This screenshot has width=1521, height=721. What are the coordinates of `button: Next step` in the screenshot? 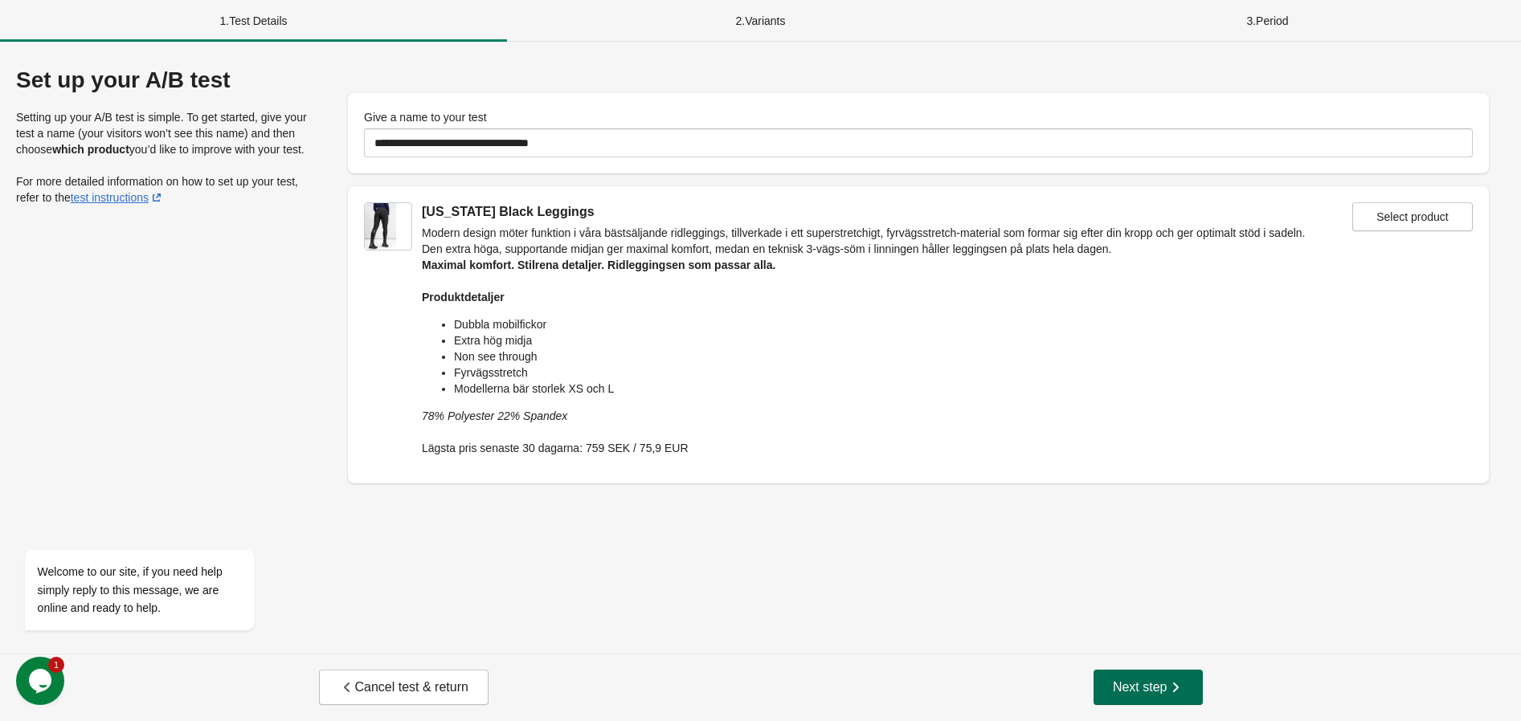 It's located at (1148, 688).